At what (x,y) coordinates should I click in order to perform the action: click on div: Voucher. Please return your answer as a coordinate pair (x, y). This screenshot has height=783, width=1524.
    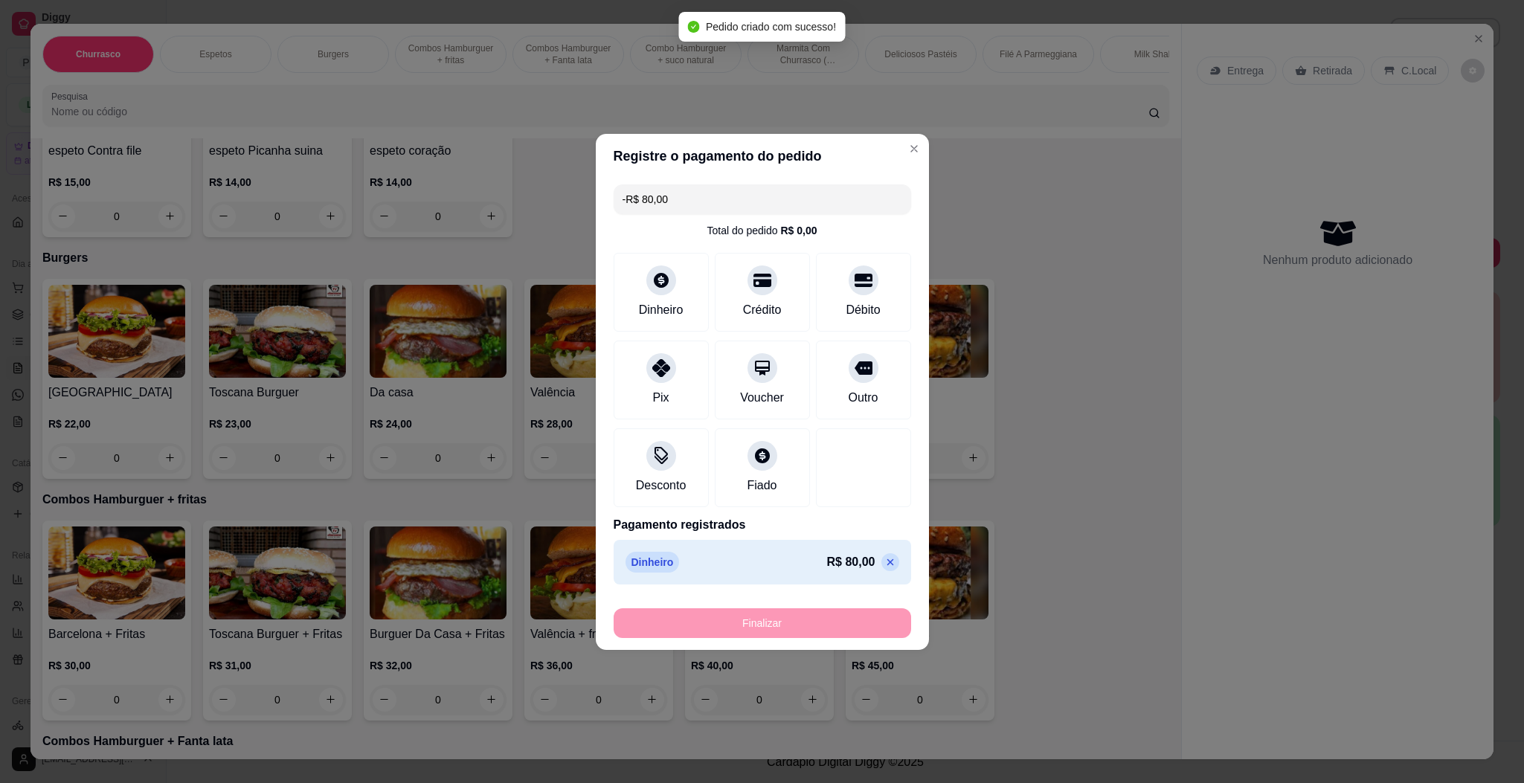
    Looking at the image, I should click on (762, 398).